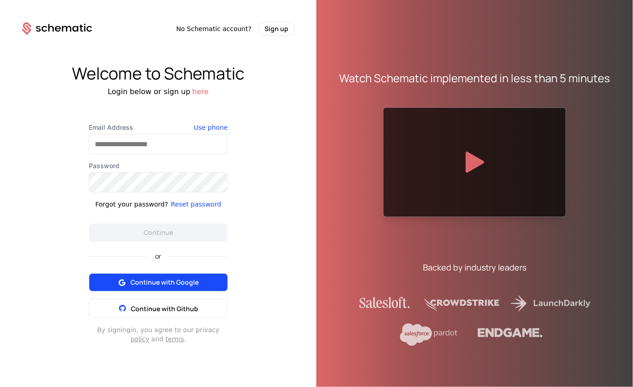 The width and height of the screenshot is (633, 387). Describe the element at coordinates (210, 128) in the screenshot. I see `button: Use phone` at that location.